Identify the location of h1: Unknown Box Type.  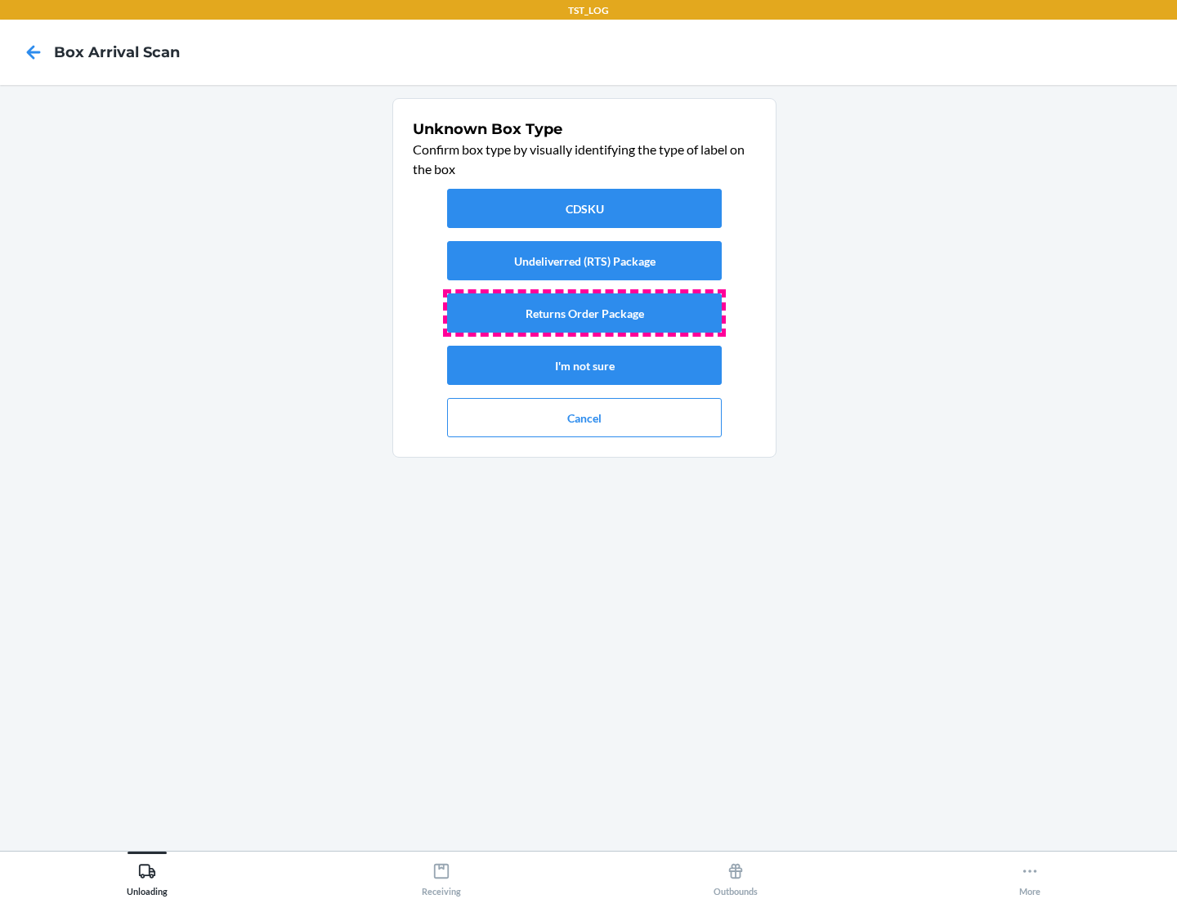
(584, 129).